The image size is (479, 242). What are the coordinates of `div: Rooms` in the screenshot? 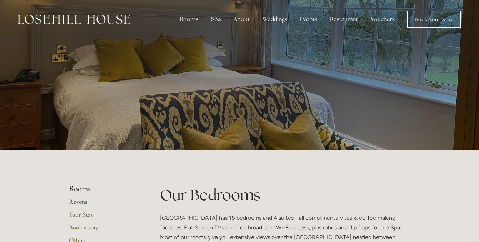 It's located at (189, 19).